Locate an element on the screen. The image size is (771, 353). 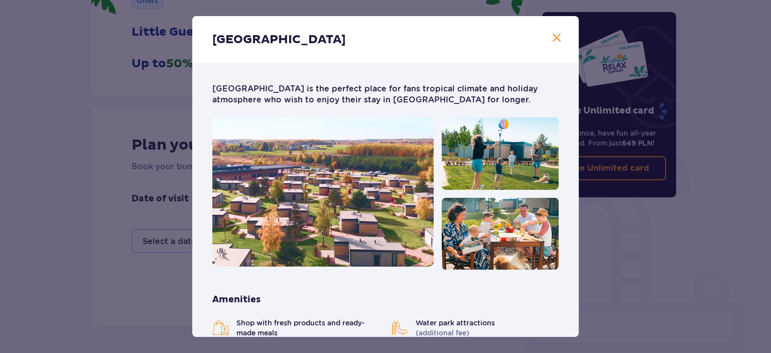
p: (additional fee) is located at coordinates (455, 328).